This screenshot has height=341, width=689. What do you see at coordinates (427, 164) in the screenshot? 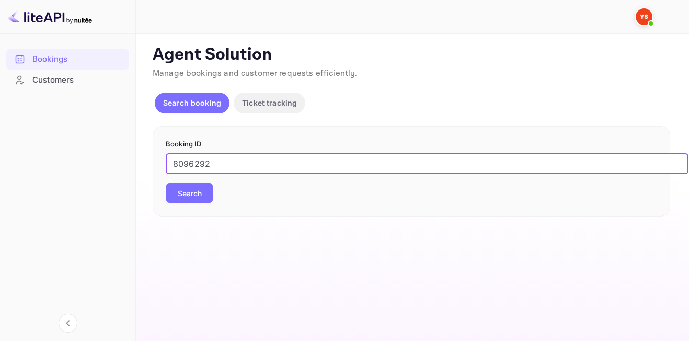
I see `input: Enter Booking ID (e.g., 63782194)` at bounding box center [427, 164].